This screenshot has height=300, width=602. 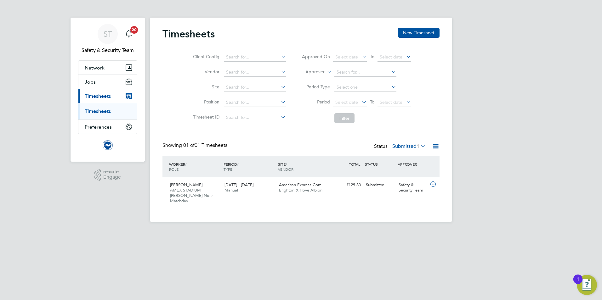 What do you see at coordinates (98, 96) in the screenshot?
I see `span: Timesheets` at bounding box center [98, 96].